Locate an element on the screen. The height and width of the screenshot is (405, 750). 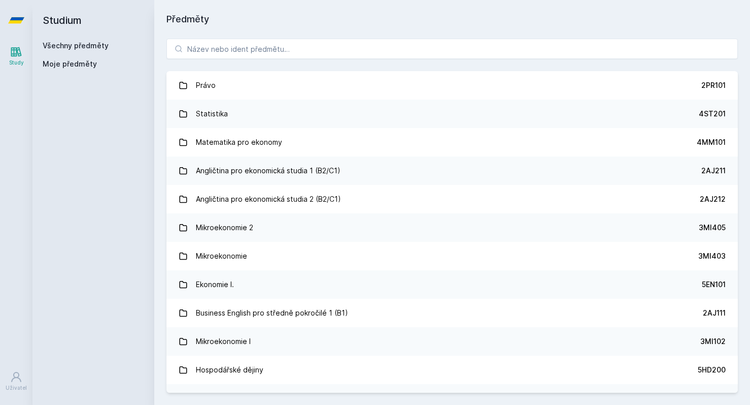
div: Mikroekonomie 2 is located at coordinates (224, 227).